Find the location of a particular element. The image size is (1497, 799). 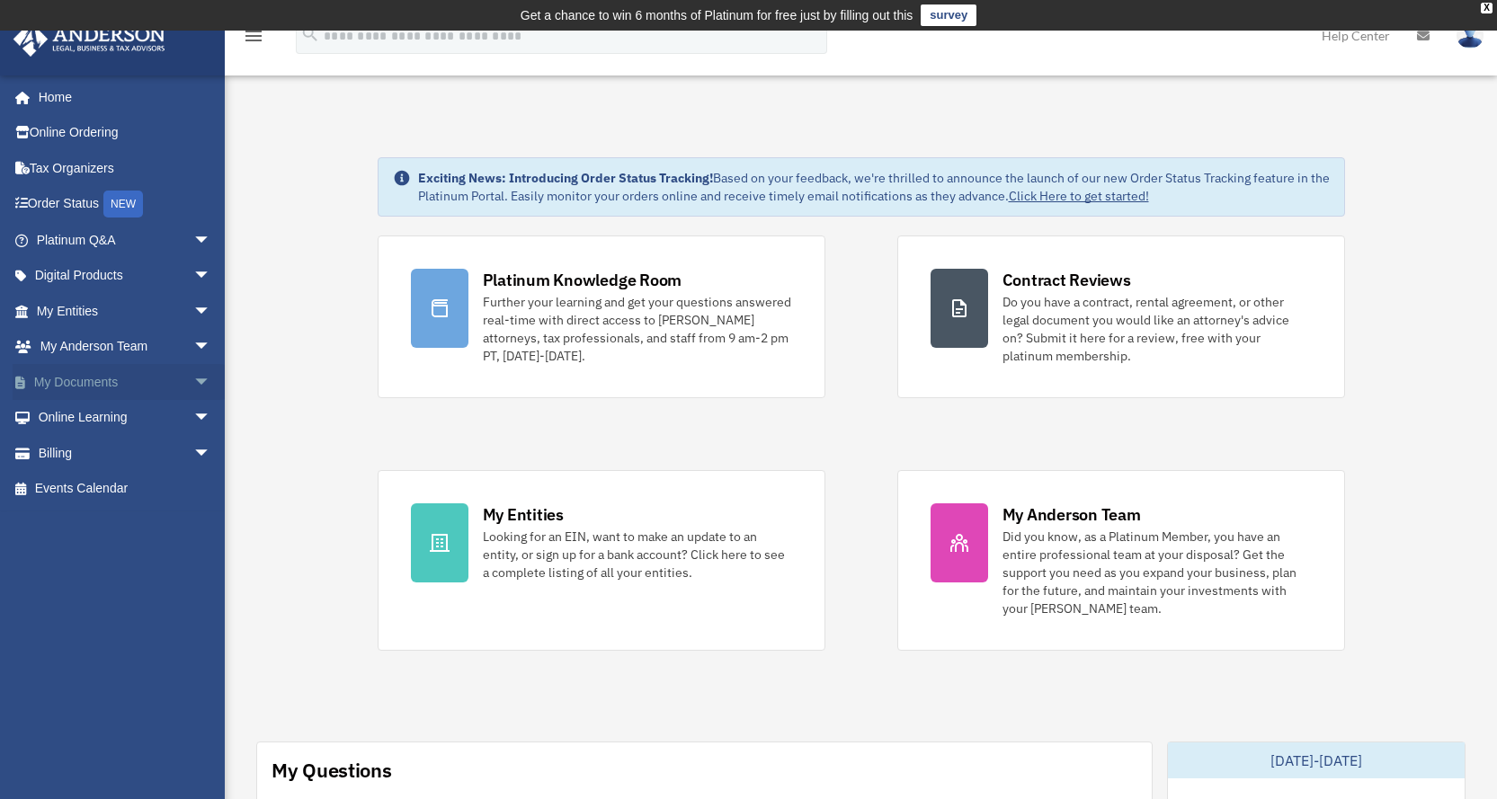

div: close is located at coordinates (1486, 8).